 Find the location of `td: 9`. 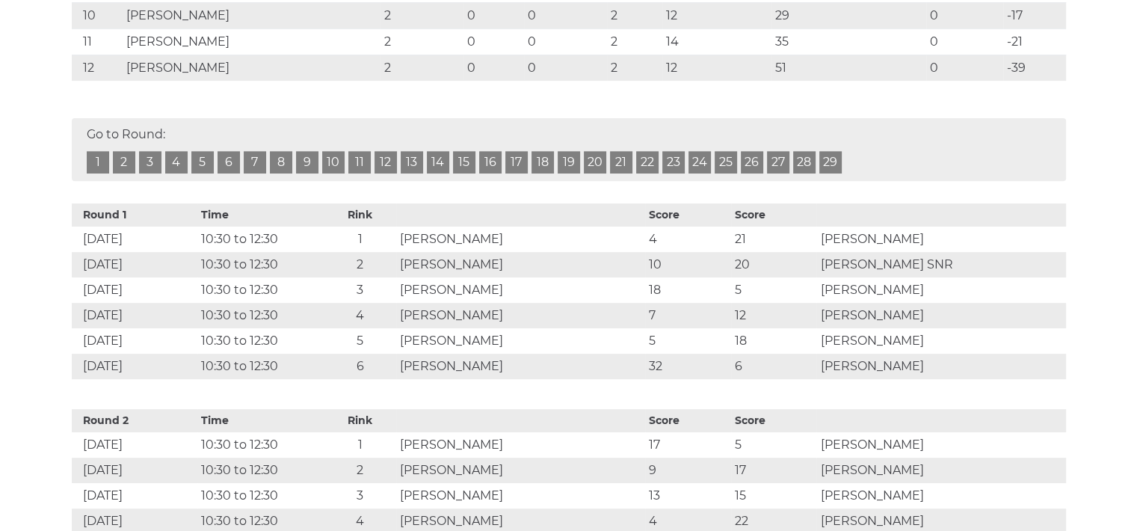

td: 9 is located at coordinates (688, 470).